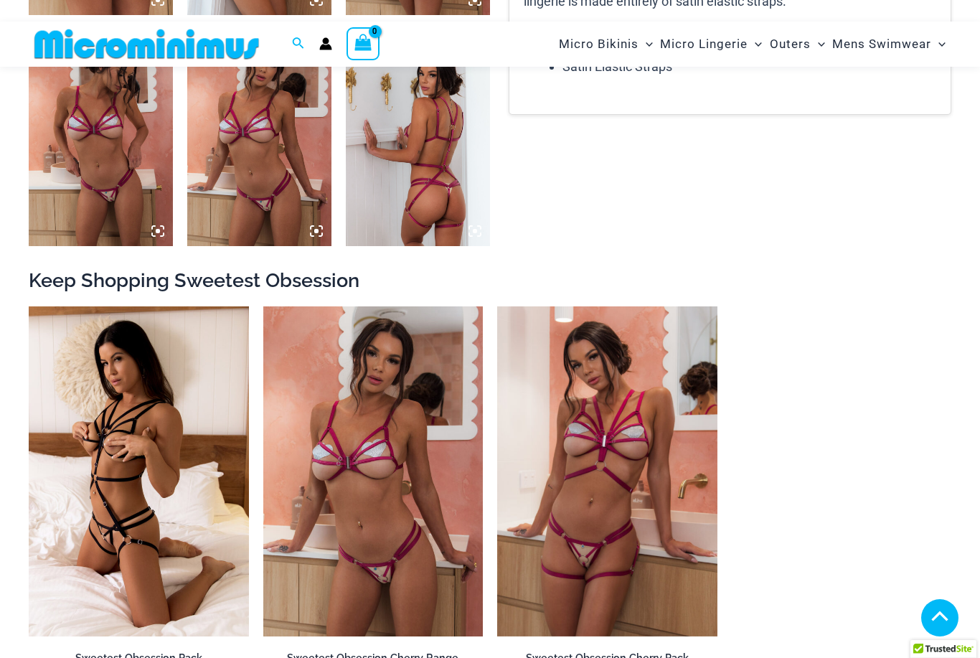 The image size is (980, 658). I want to click on a: Sweetest Obsession Black 1129 Bra 6119 Bottom 1939 Bodysuit 0199, so click(139, 472).